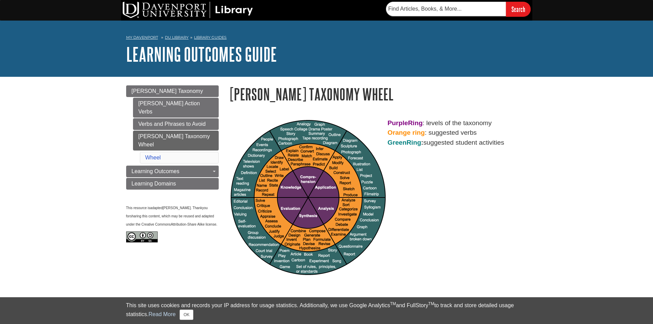 The width and height of the screenshot is (653, 324). Describe the element at coordinates (413, 142) in the screenshot. I see `span: Ring` at that location.